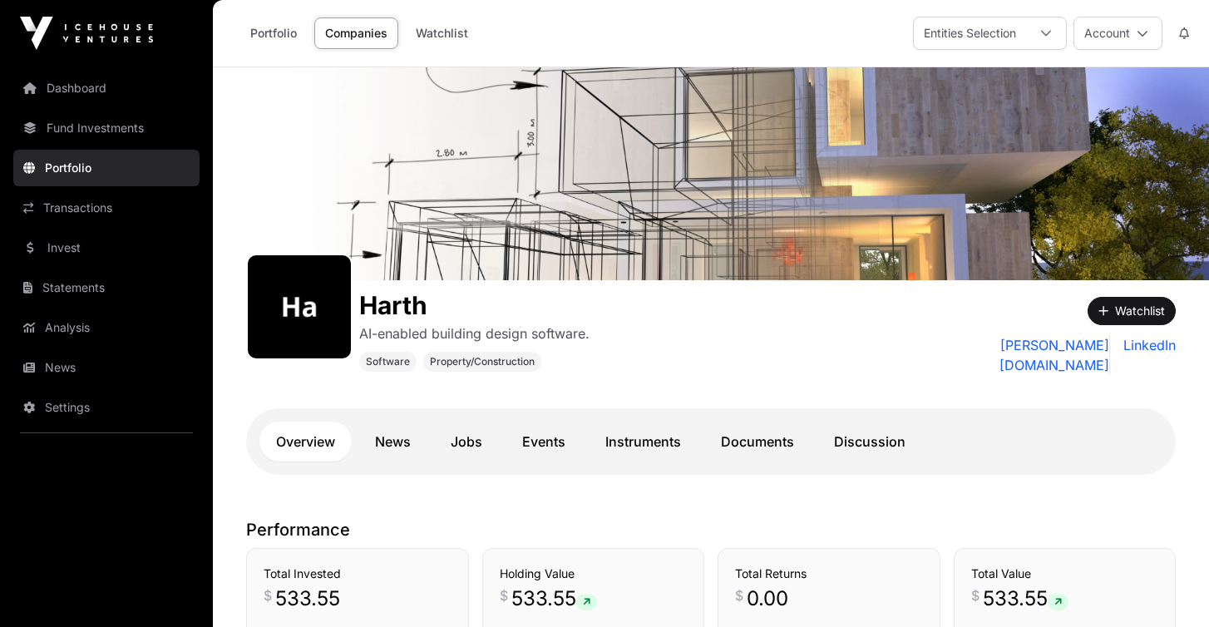  I want to click on a: Overview, so click(305, 441).